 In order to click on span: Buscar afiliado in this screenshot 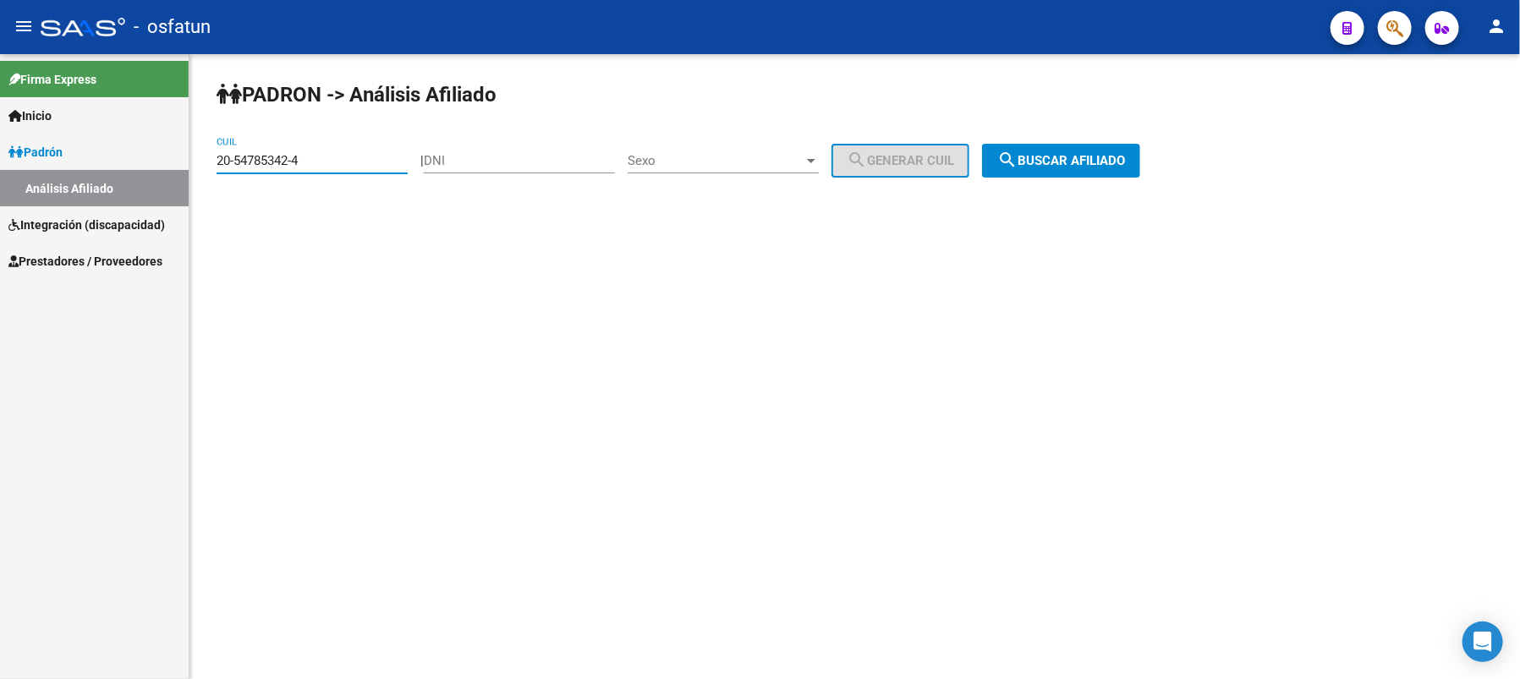, I will do `click(1061, 161)`.